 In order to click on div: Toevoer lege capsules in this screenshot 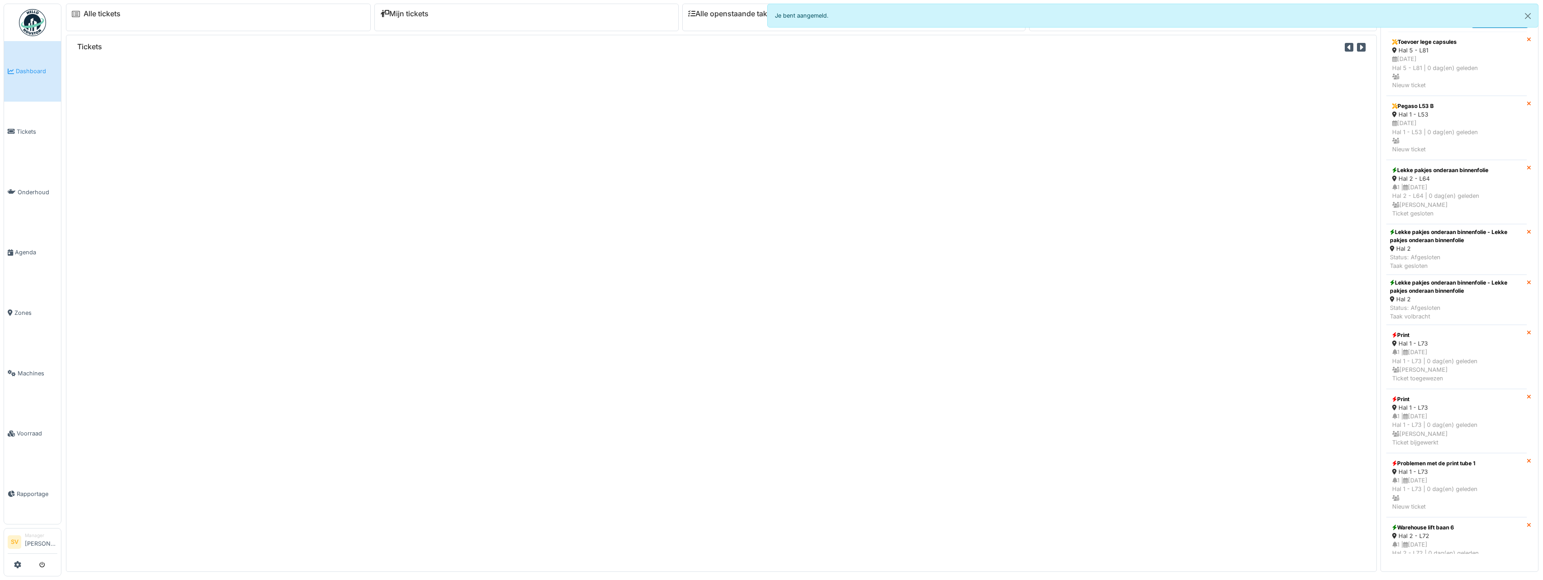, I will do `click(1456, 42)`.